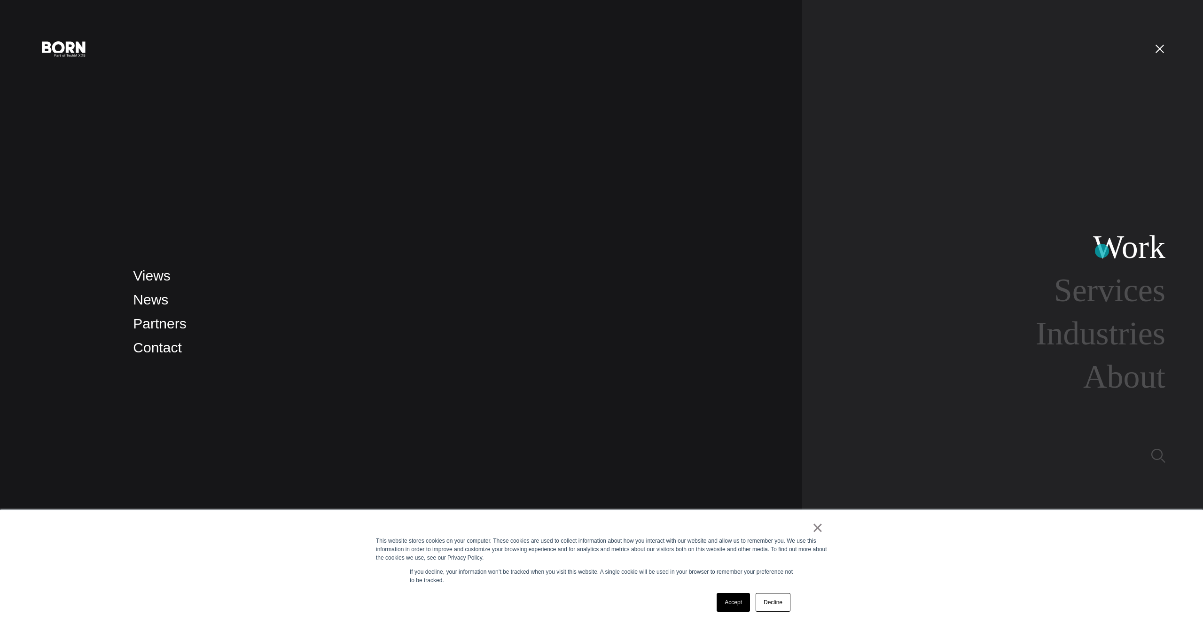  What do you see at coordinates (1158, 456) in the screenshot?
I see `img: Search` at bounding box center [1158, 456].